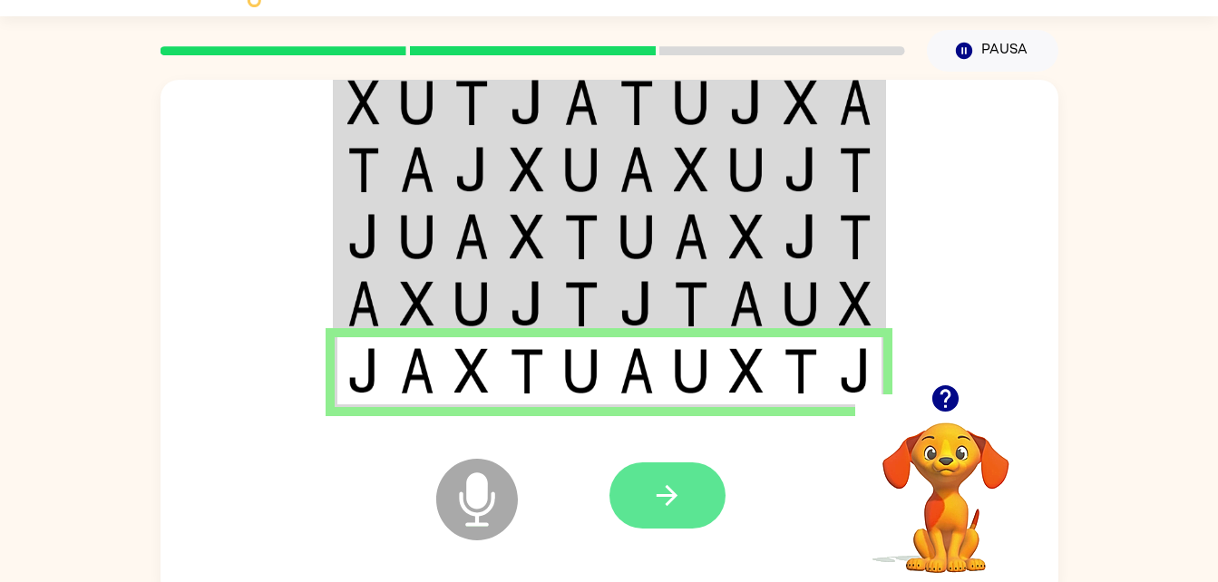  What do you see at coordinates (992, 51) in the screenshot?
I see `button: Pausa` at bounding box center [992, 51].